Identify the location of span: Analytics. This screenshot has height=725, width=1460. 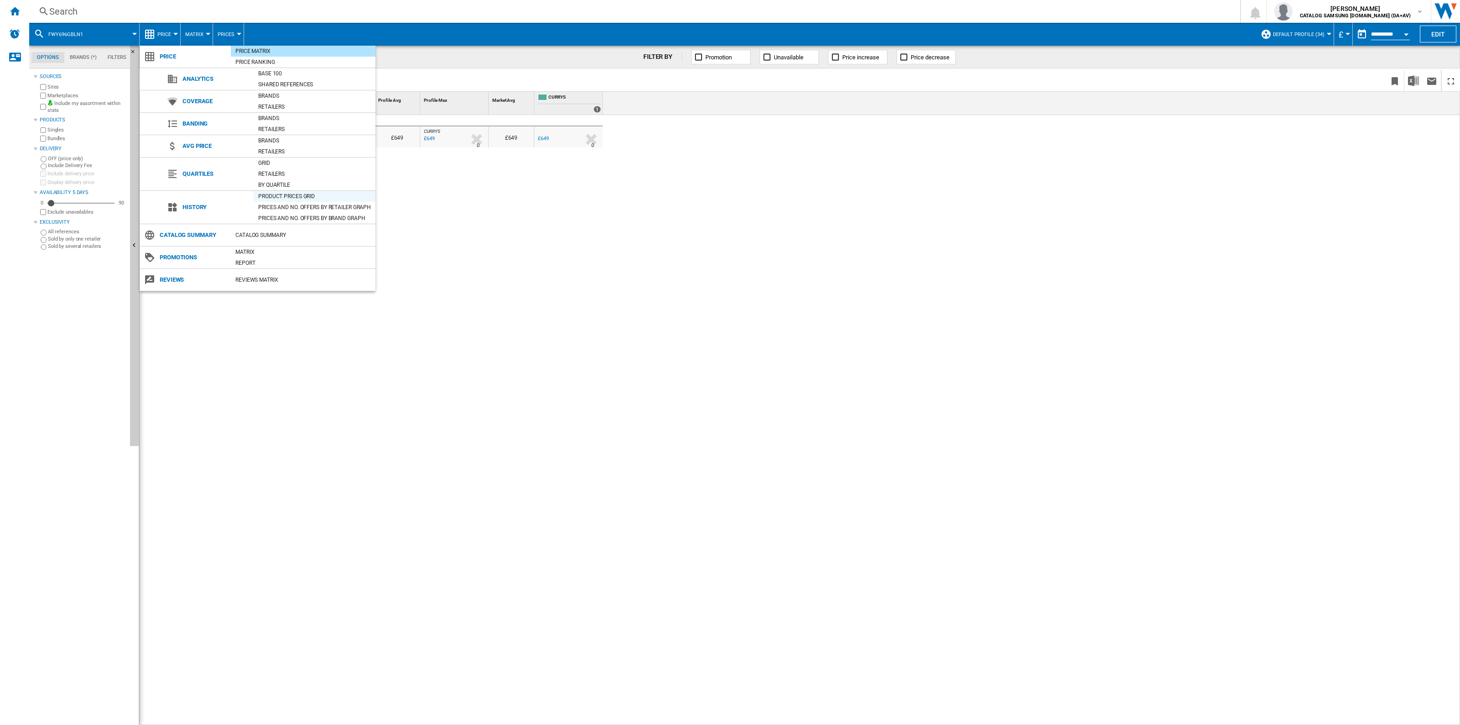
(216, 79).